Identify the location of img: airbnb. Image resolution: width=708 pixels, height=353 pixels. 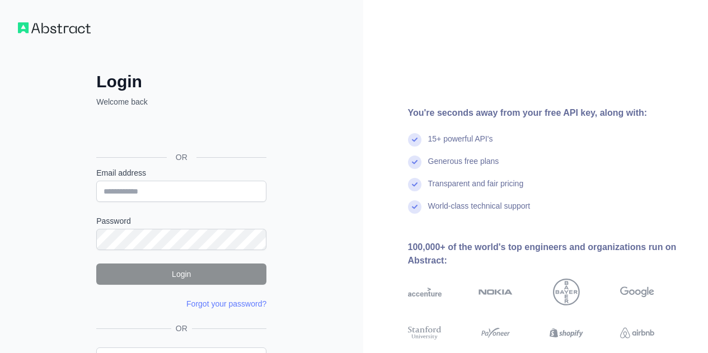
(637, 333).